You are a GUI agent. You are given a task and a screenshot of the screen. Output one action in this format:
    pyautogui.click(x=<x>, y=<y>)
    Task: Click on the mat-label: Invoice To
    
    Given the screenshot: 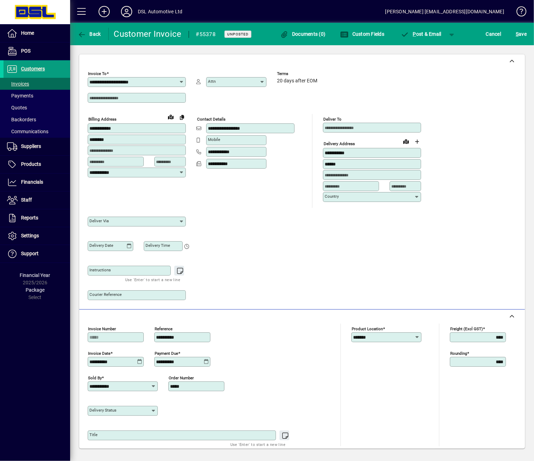 What is the action you would take?
    pyautogui.click(x=97, y=74)
    